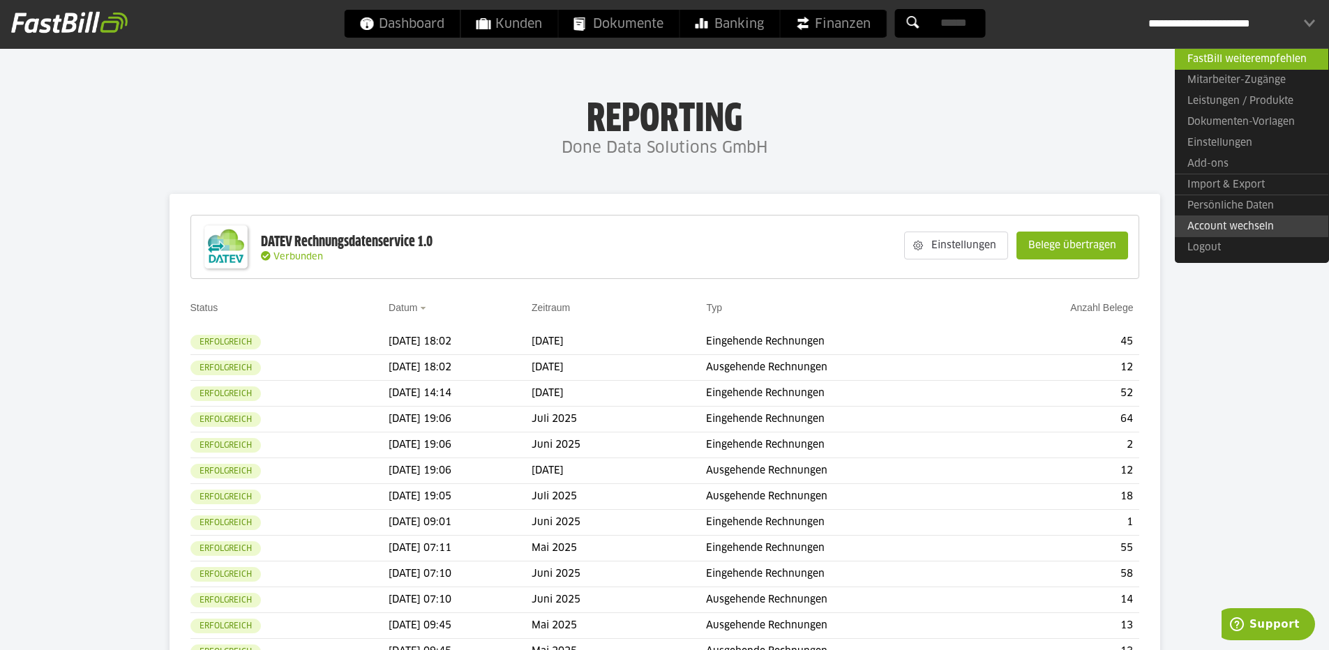 Image resolution: width=1329 pixels, height=650 pixels. I want to click on td: 14, so click(1061, 600).